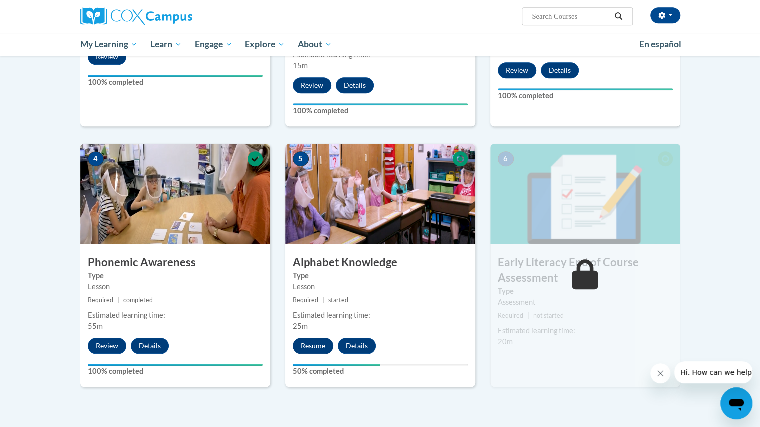  Describe the element at coordinates (213, 44) in the screenshot. I see `a: Engage` at that location.